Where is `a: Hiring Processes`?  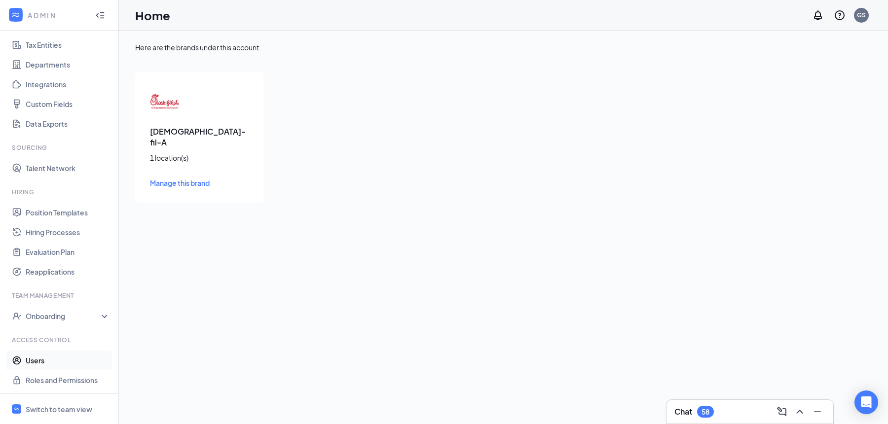
a: Hiring Processes is located at coordinates (68, 232).